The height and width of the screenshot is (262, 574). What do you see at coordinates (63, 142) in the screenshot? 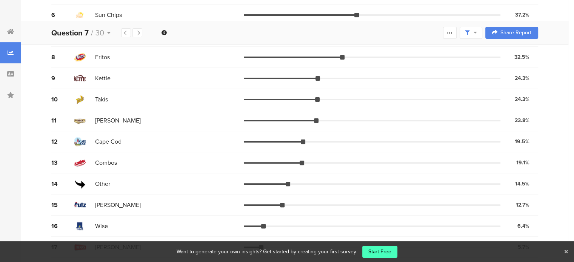
I see `div: 12` at bounding box center [63, 142].